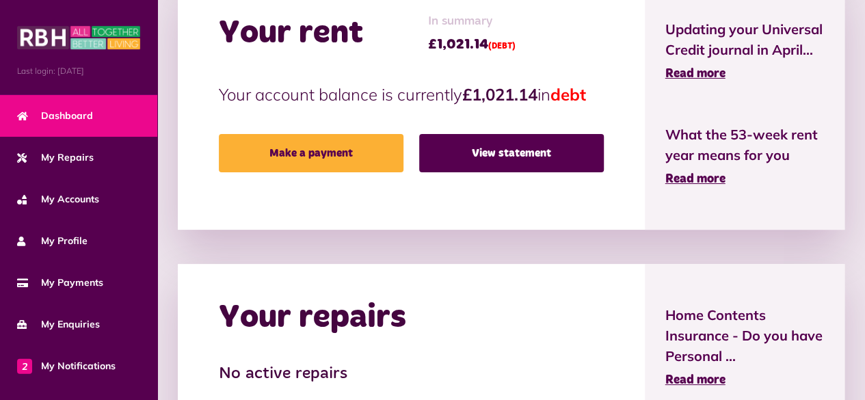 The height and width of the screenshot is (400, 865). What do you see at coordinates (52, 241) in the screenshot?
I see `span: My Profile` at bounding box center [52, 241].